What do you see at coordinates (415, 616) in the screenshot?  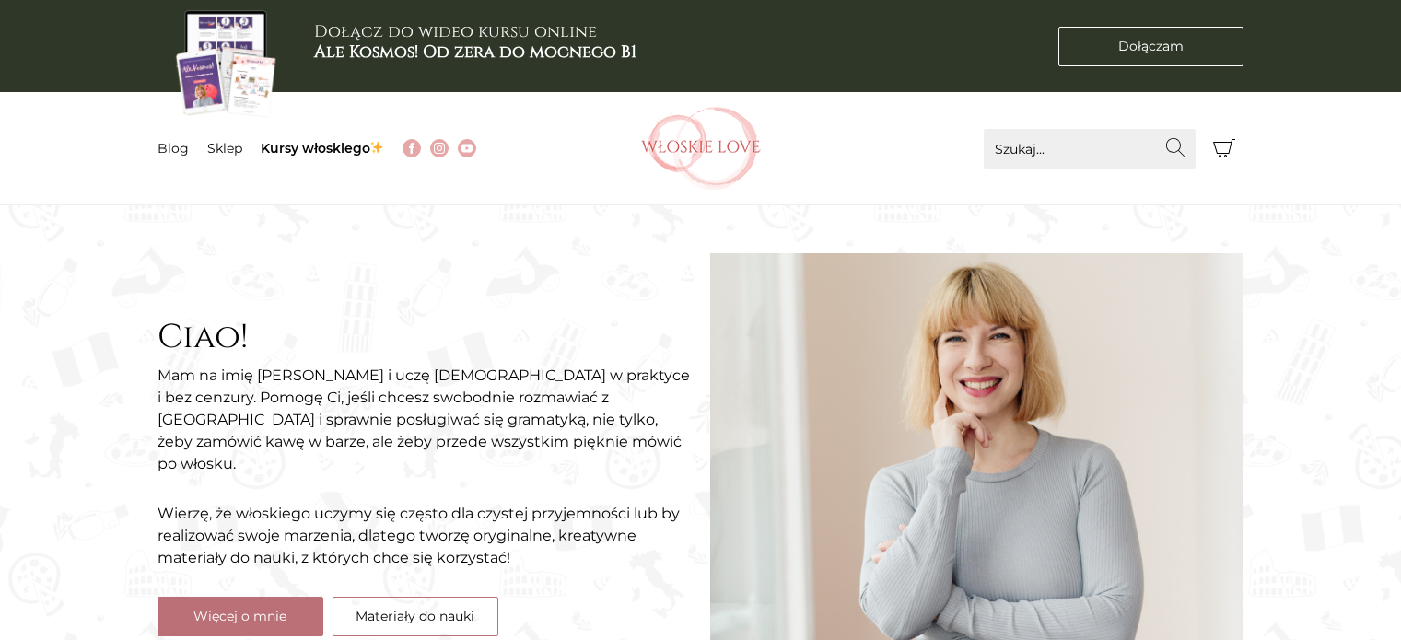 I see `a: Materiały do nauki` at bounding box center [415, 616].